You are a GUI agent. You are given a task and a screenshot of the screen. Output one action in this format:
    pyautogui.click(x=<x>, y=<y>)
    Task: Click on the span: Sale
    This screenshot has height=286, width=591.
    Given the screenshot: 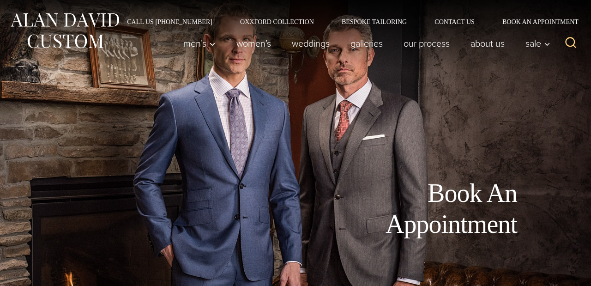 What is the action you would take?
    pyautogui.click(x=538, y=43)
    